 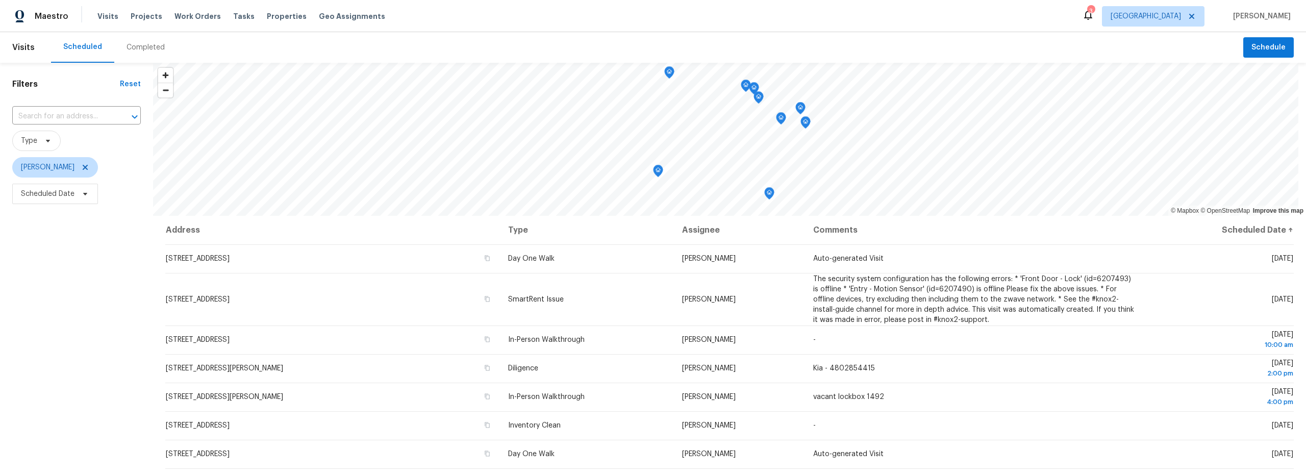 What do you see at coordinates (66, 84) in the screenshot?
I see `h1: Filters` at bounding box center [66, 84].